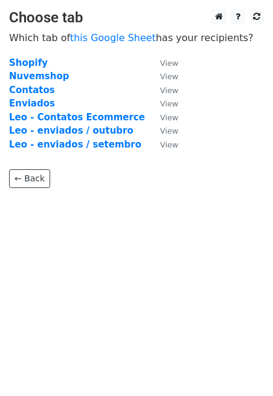  What do you see at coordinates (77, 117) in the screenshot?
I see `strong: Leo - Contatos Ecommerce` at bounding box center [77, 117].